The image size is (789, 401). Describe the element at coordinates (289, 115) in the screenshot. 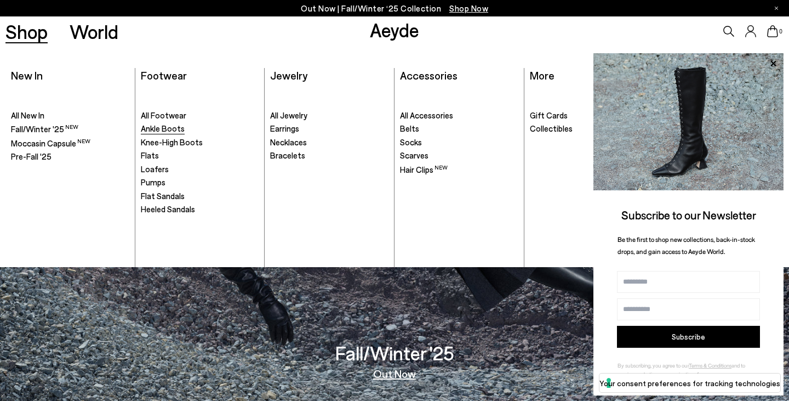

I see `span: All Jewelry` at that location.